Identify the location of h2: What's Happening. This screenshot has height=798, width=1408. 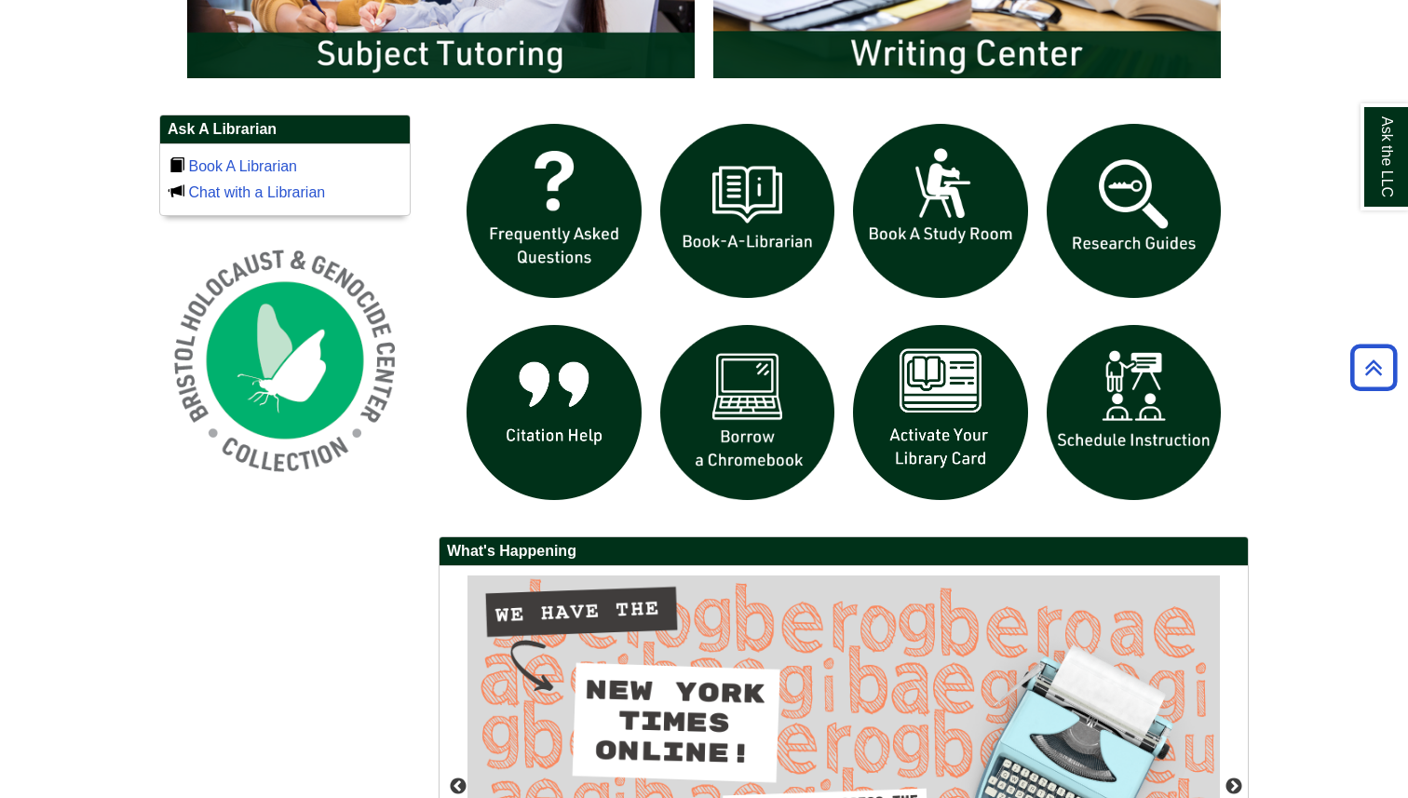
(844, 551).